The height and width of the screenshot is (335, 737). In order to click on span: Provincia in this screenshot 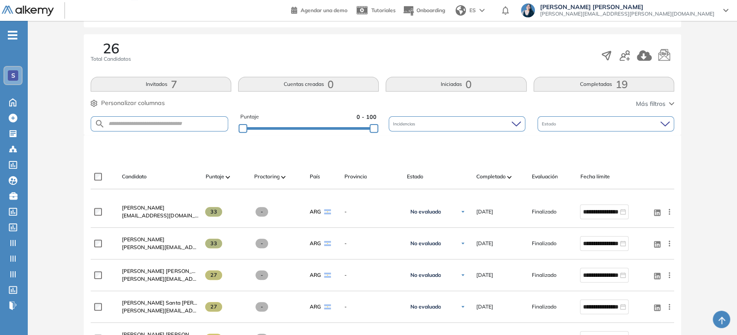, I will do `click(355, 177)`.